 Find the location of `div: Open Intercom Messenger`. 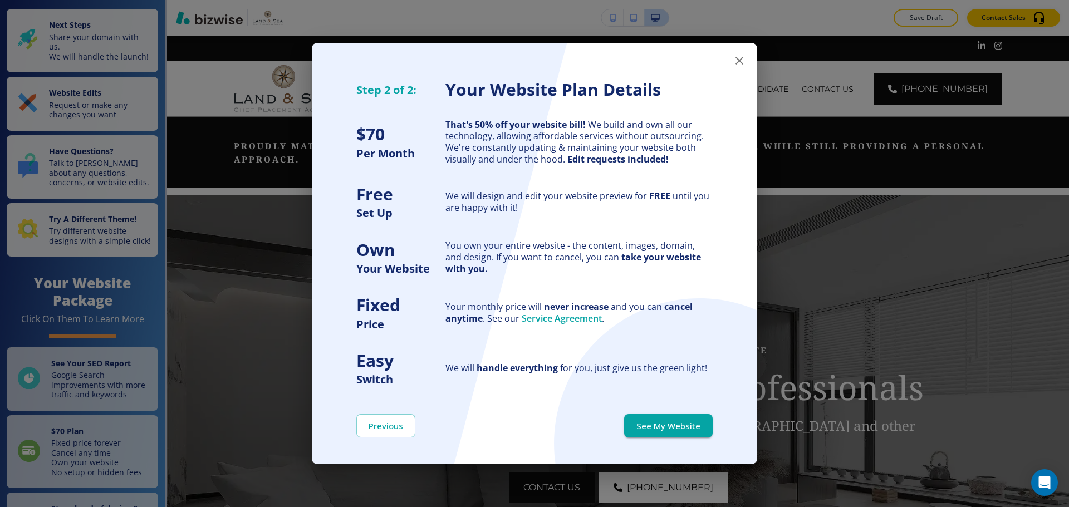

div: Open Intercom Messenger is located at coordinates (1045, 483).